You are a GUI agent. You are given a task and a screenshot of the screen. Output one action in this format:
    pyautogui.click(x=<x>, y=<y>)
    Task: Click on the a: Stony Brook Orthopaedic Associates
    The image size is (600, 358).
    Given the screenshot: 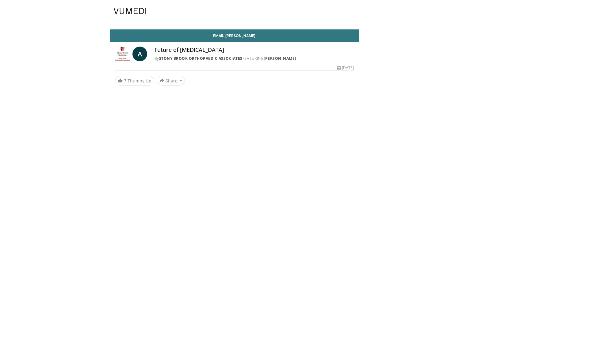 What is the action you would take?
    pyautogui.click(x=201, y=58)
    